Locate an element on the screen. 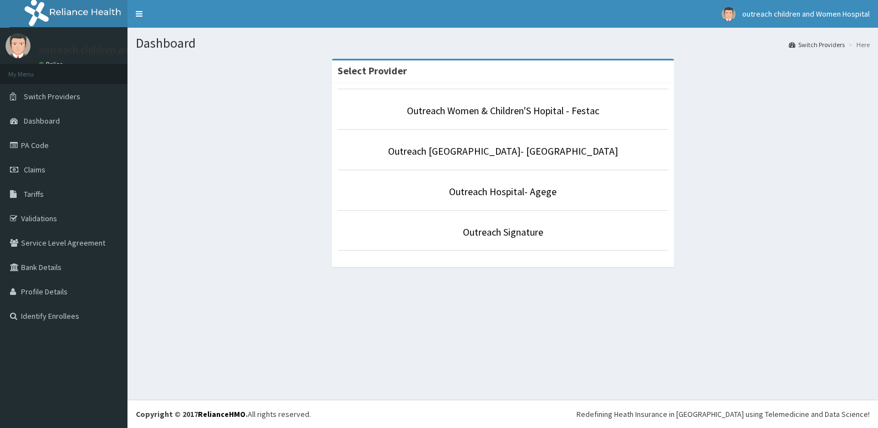 The width and height of the screenshot is (878, 428). a: Online is located at coordinates (52, 64).